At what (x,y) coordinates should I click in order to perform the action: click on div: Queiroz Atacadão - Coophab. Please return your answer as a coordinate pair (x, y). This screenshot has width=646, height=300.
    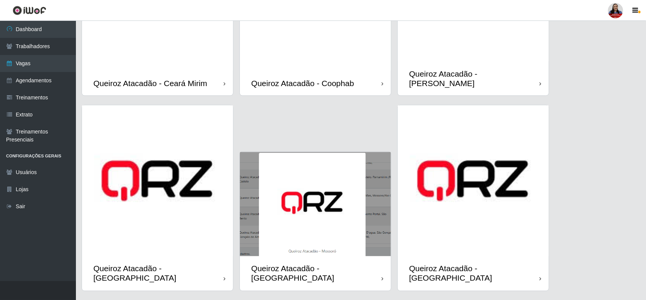
    Looking at the image, I should click on (303, 83).